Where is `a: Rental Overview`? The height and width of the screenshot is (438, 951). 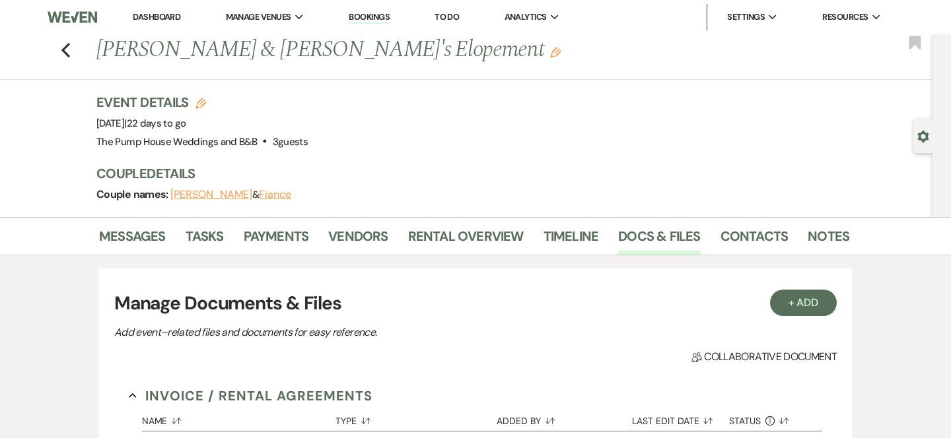
a: Rental Overview is located at coordinates (466, 240).